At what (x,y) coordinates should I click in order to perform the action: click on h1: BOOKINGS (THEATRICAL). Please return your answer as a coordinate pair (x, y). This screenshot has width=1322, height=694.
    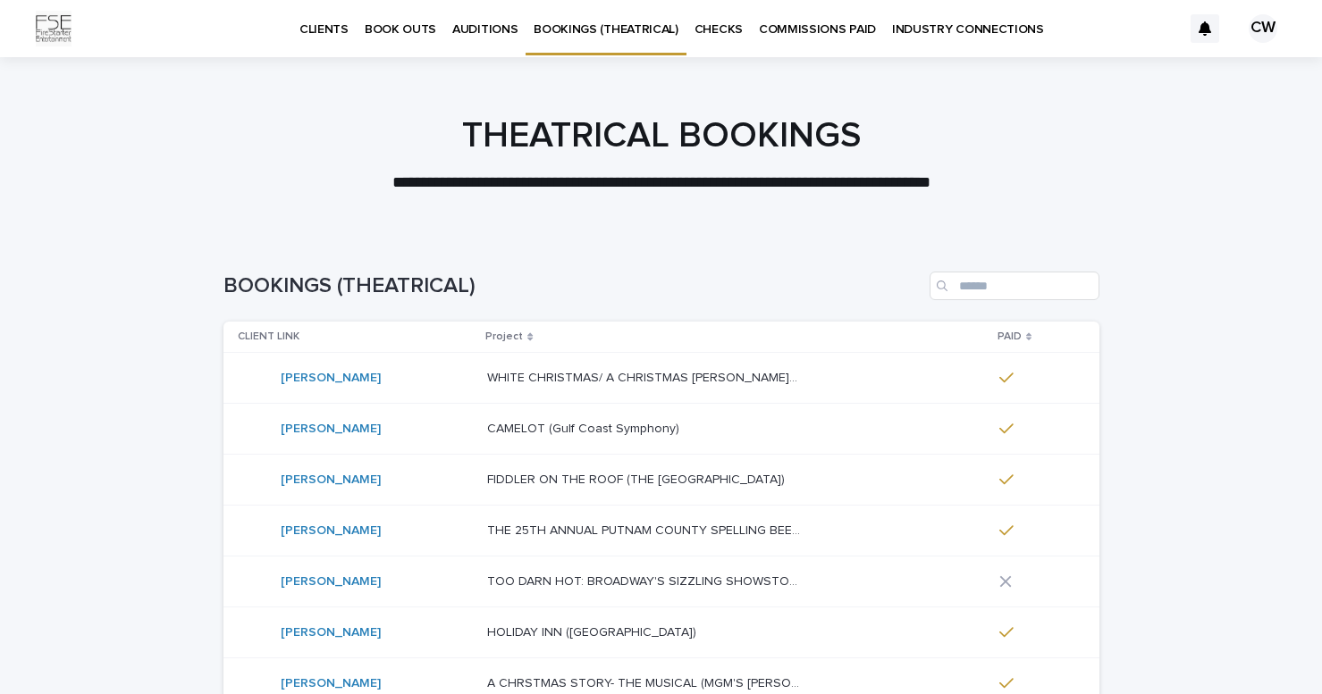
    Looking at the image, I should click on (573, 286).